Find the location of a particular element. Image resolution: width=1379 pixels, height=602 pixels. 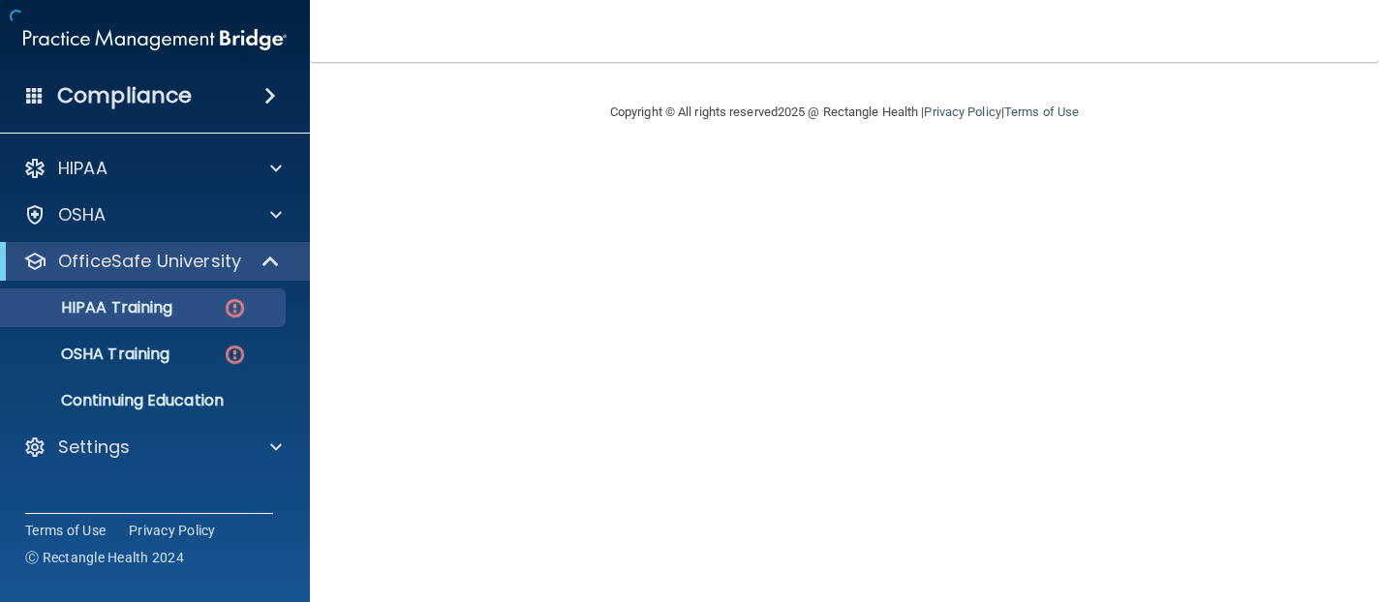

p: OfficeSafe University is located at coordinates (149, 261).